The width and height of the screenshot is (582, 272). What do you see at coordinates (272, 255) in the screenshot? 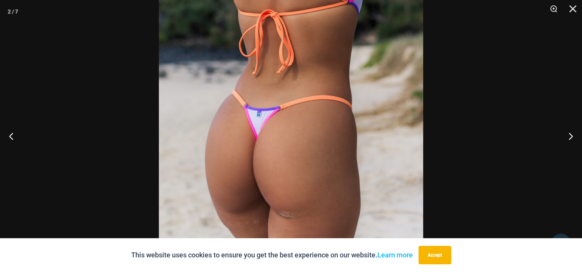
I see `p: This website uses cookies to ensure you get the best experience on our website.` at bounding box center [272, 255].